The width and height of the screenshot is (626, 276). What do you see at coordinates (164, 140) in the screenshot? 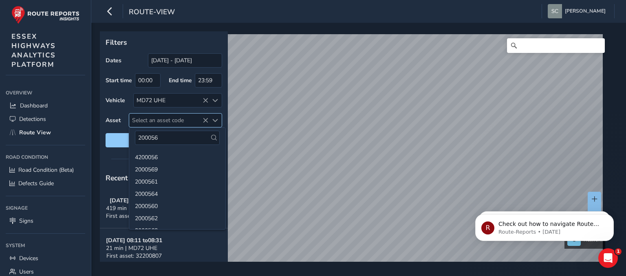
I see `span: Reset filters` at bounding box center [164, 140].